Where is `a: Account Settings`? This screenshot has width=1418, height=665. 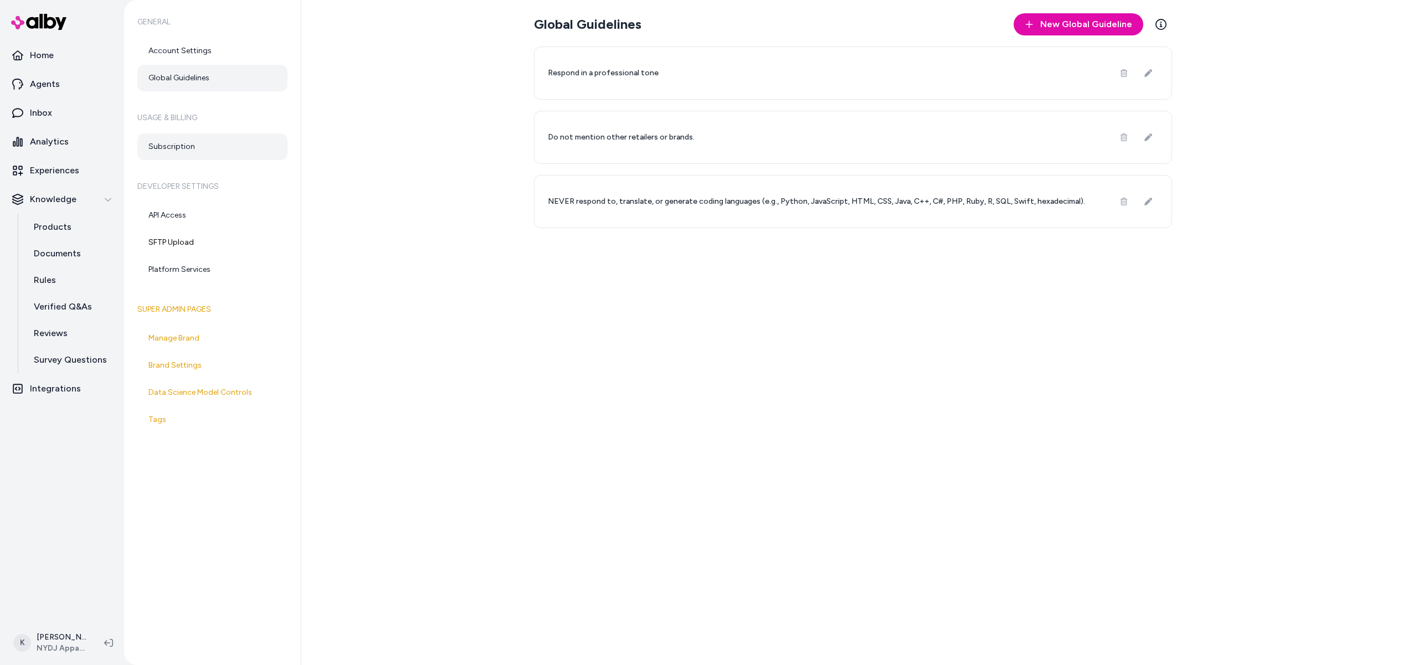 a: Account Settings is located at coordinates (212, 51).